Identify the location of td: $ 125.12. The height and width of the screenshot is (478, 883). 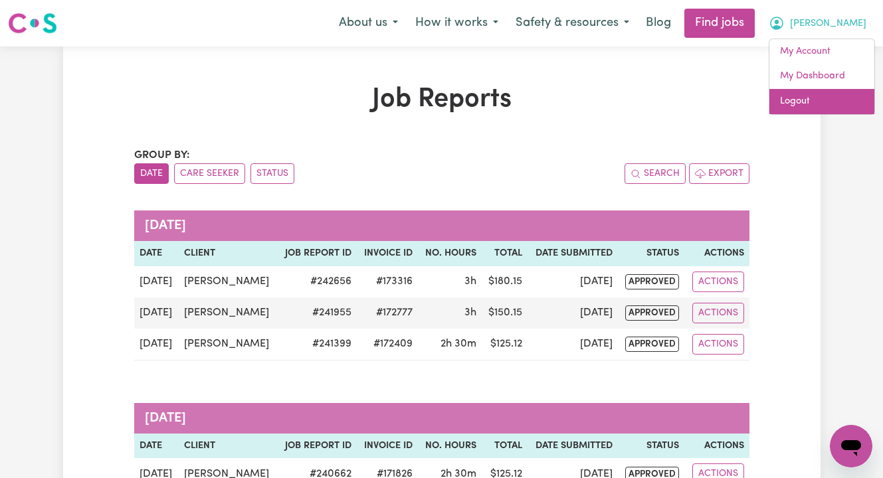
(504, 345).